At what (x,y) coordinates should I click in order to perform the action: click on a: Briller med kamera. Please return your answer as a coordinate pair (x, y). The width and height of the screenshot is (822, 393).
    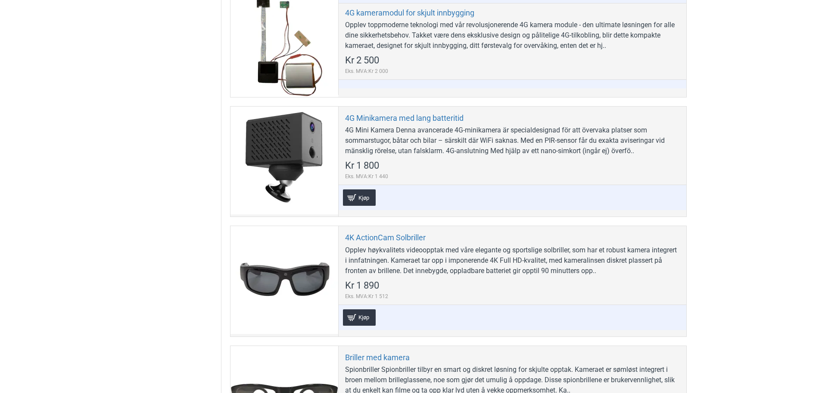
    Looking at the image, I should click on (377, 357).